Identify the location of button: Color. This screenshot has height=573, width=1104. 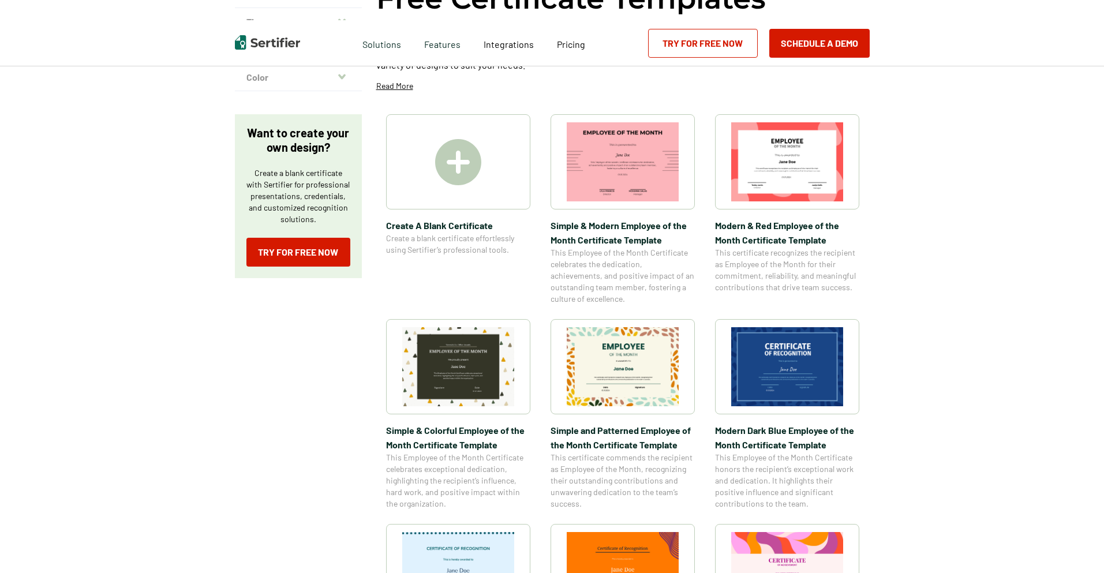
(298, 77).